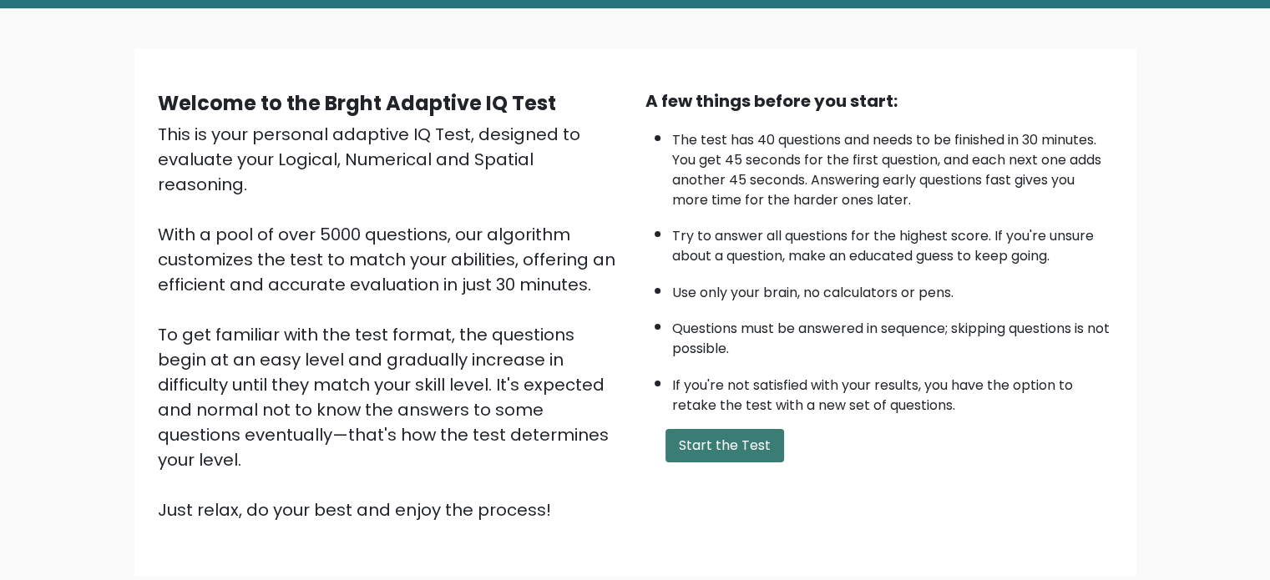 Image resolution: width=1270 pixels, height=580 pixels. What do you see at coordinates (725, 446) in the screenshot?
I see `button: Start the Test` at bounding box center [725, 446].